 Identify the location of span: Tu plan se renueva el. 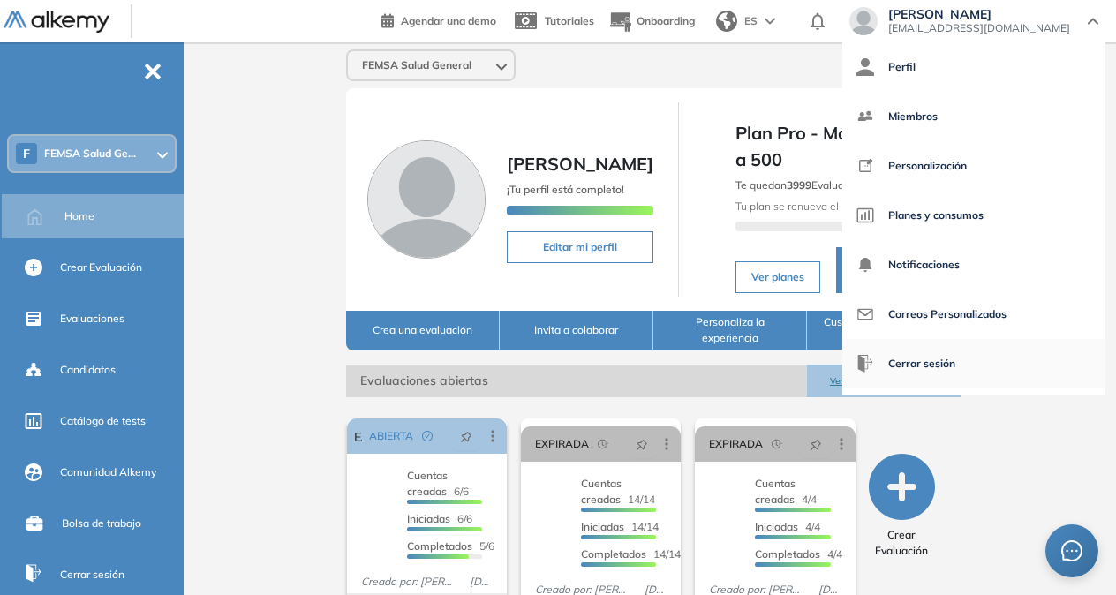
(822, 206).